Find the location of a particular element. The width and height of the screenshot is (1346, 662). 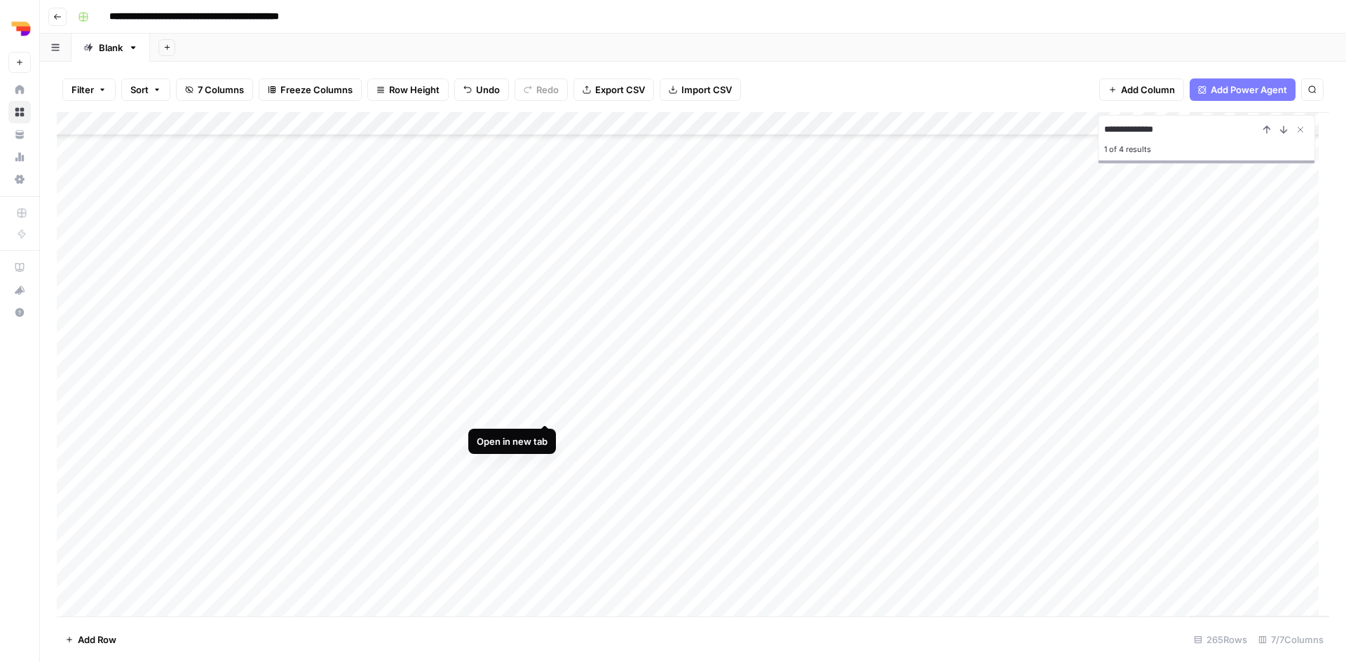

button: Redo is located at coordinates (541, 90).